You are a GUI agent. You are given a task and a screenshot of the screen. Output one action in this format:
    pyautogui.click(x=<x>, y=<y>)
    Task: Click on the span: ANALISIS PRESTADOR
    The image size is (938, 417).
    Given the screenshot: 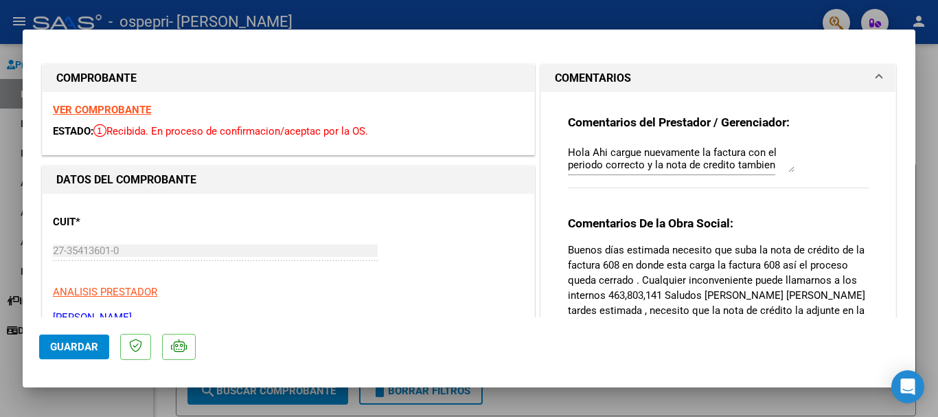 What is the action you would take?
    pyautogui.click(x=105, y=292)
    